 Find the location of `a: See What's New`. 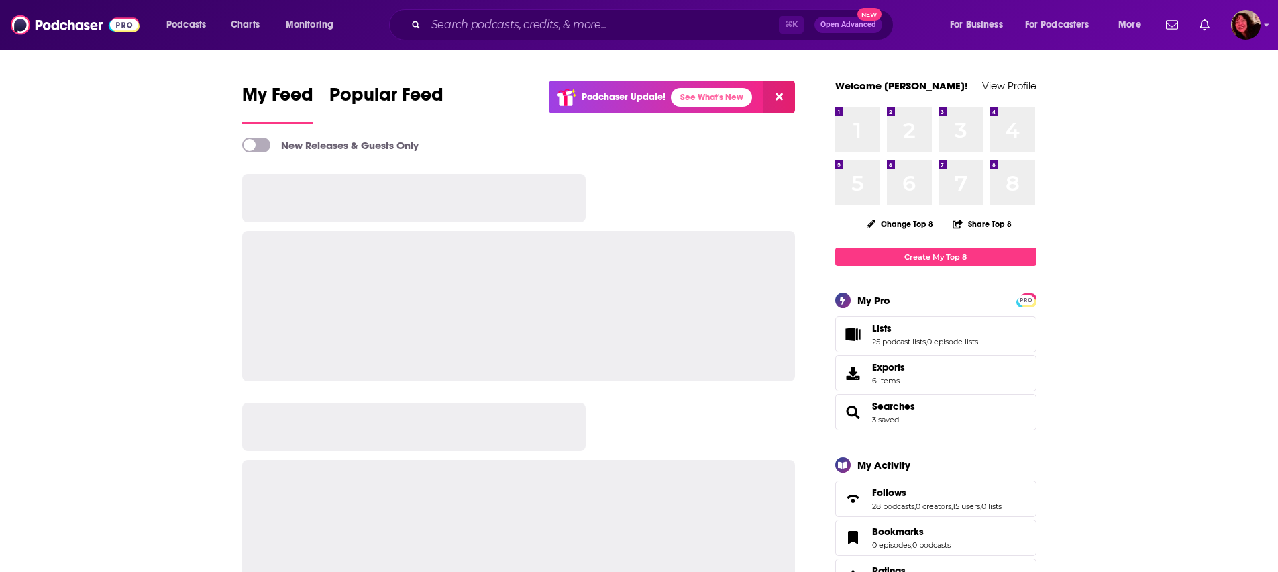

a: See What's New is located at coordinates (711, 97).